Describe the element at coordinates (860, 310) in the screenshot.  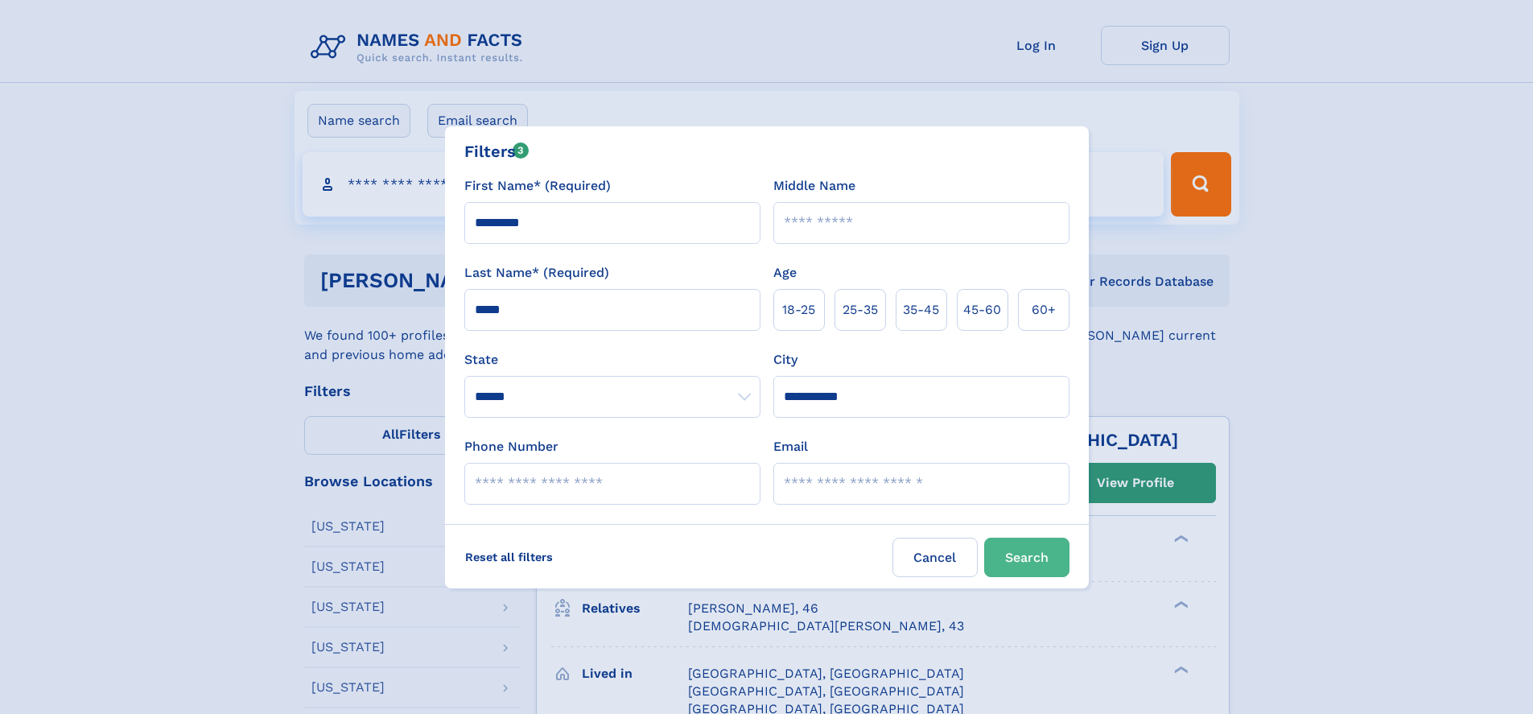
I see `span: 25‑35` at that location.